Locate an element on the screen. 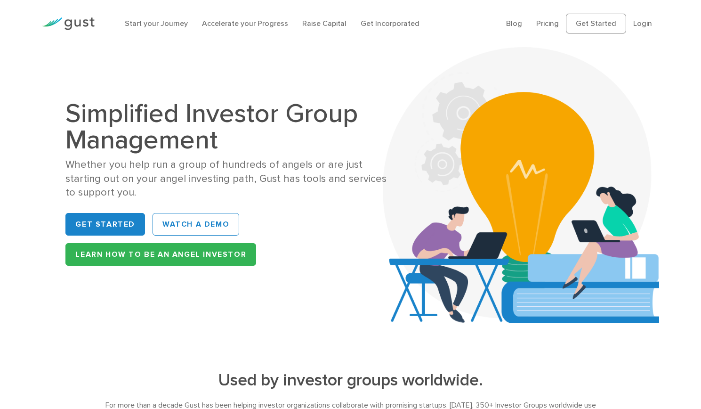 Image resolution: width=701 pixels, height=409 pixels. a: Login is located at coordinates (643, 23).